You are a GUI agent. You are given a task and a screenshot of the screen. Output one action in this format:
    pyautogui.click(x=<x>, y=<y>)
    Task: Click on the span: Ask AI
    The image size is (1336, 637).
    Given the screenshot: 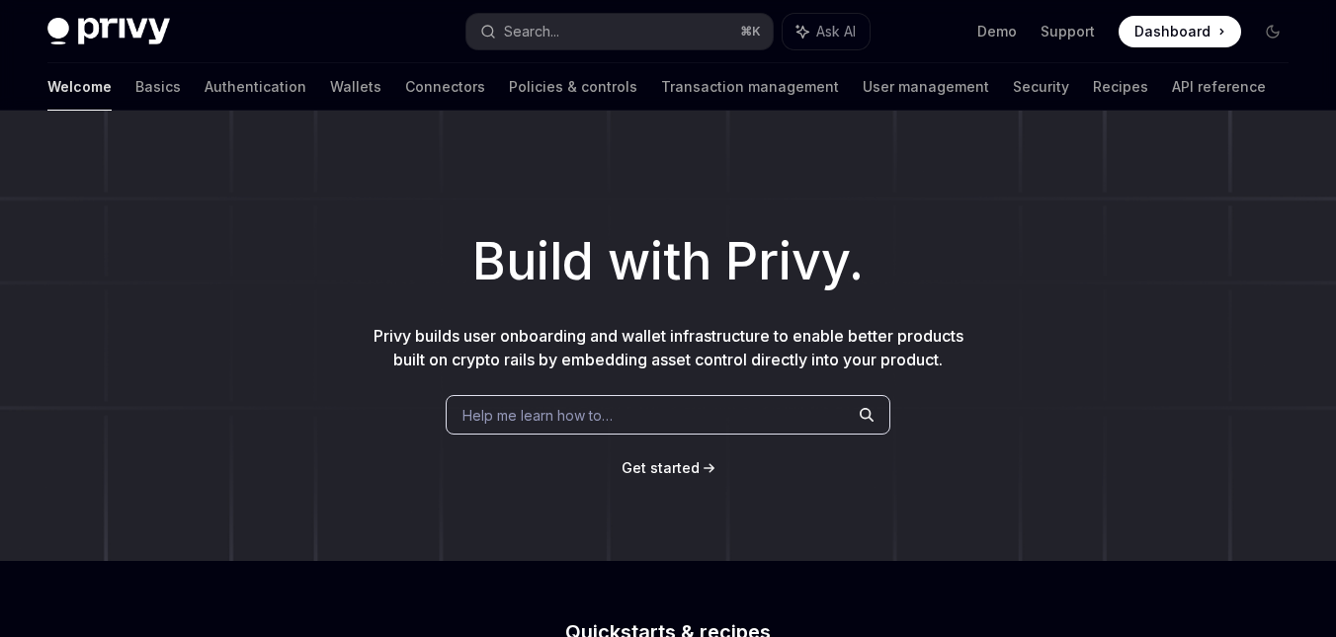 What is the action you would take?
    pyautogui.click(x=836, y=32)
    